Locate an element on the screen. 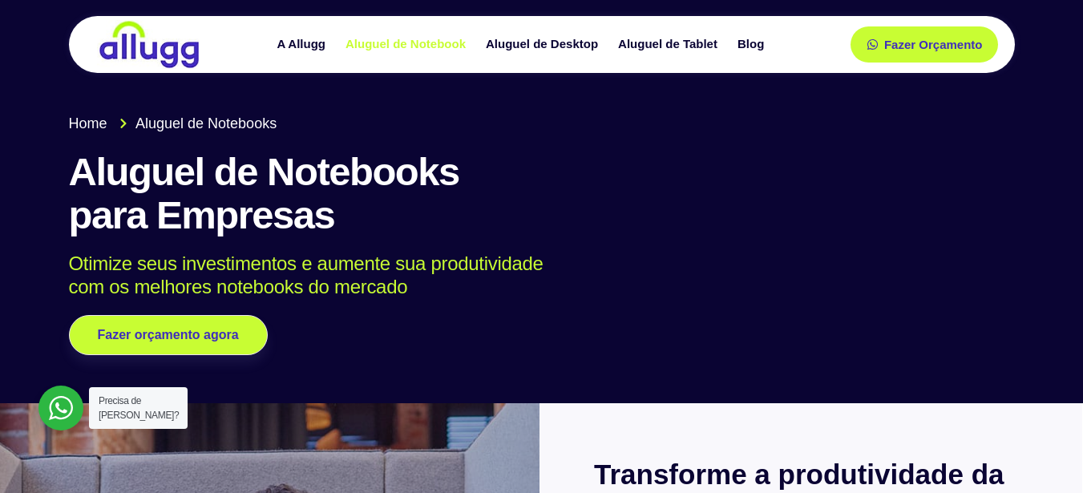 The height and width of the screenshot is (493, 1083). span: Aluguel de Notebooks is located at coordinates (204, 123).